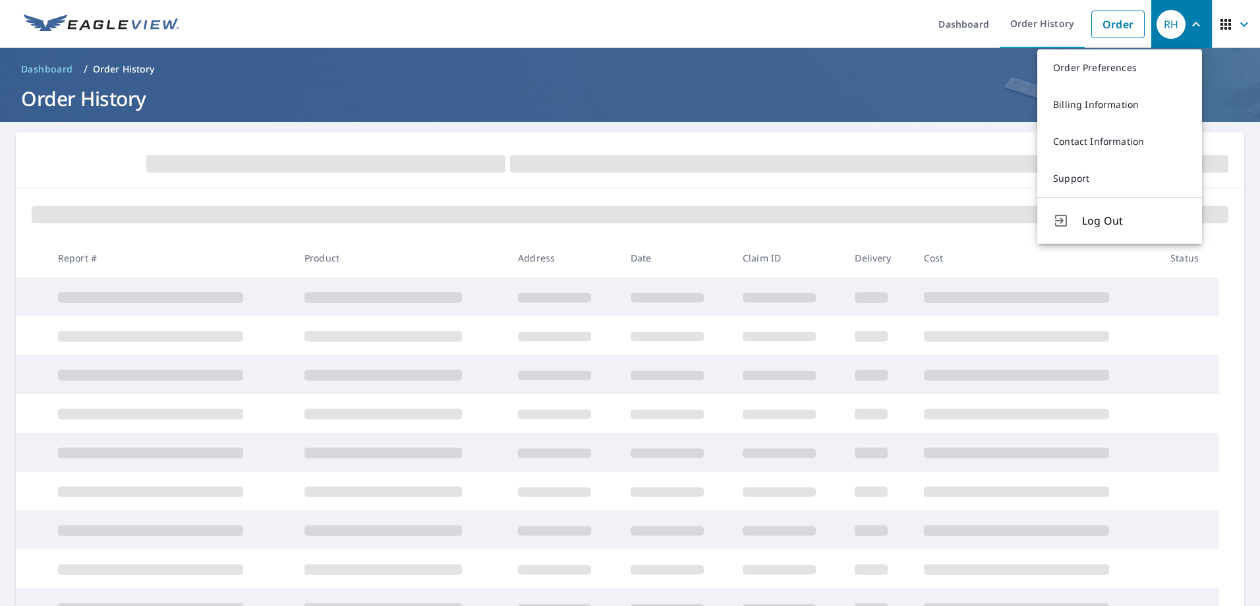 The image size is (1260, 606). Describe the element at coordinates (1134, 221) in the screenshot. I see `span: Log Out` at that location.